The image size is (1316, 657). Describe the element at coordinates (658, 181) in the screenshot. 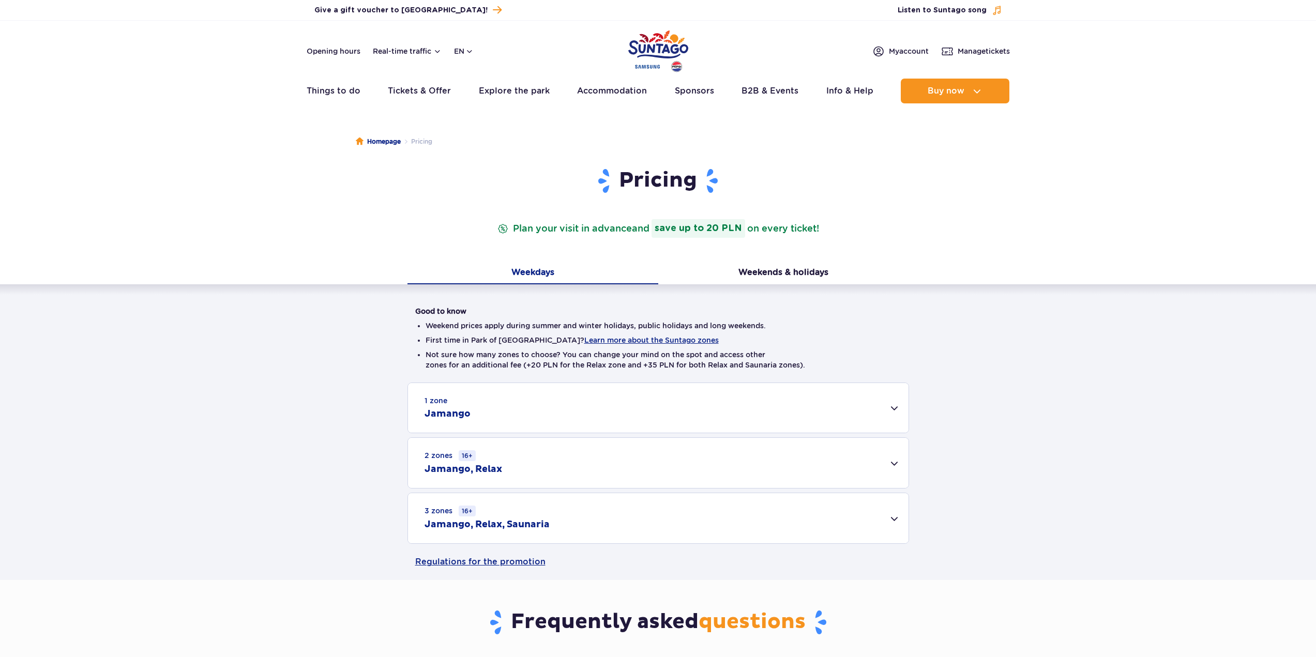

I see `h1: Pricing` at that location.